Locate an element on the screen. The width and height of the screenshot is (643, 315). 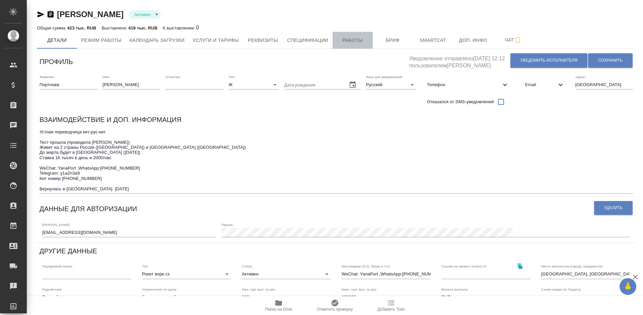
button: Удалить is located at coordinates (613, 208).